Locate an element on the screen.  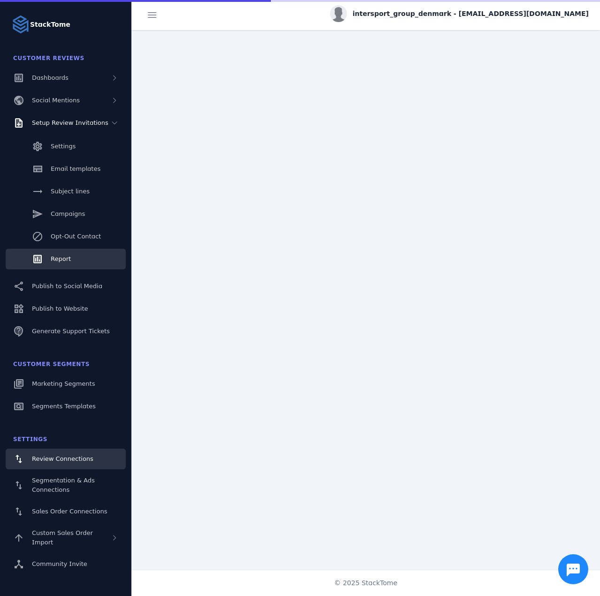
span: Report is located at coordinates (61, 259).